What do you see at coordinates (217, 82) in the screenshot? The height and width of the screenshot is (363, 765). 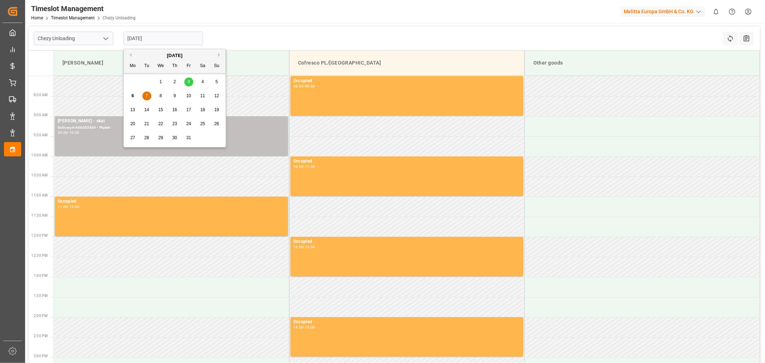 I see `div: Choose Sunday, October 5th, 2025` at bounding box center [217, 82].